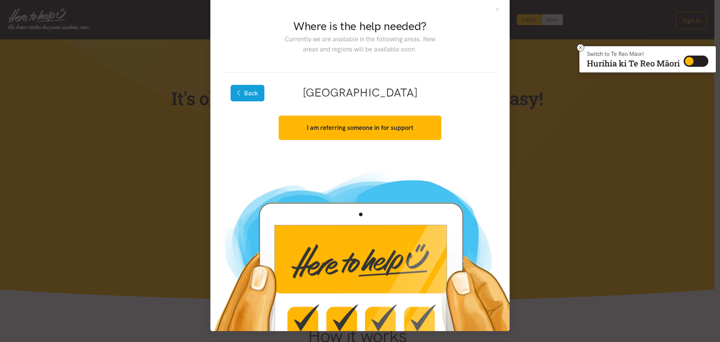 The image size is (720, 342). I want to click on button: Close, so click(497, 9).